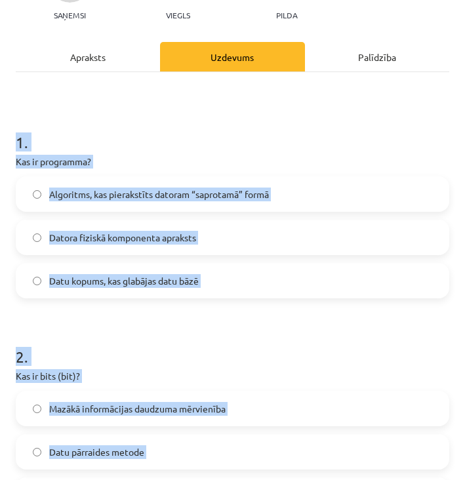  What do you see at coordinates (96, 452) in the screenshot?
I see `span: Datu pārraides metode` at bounding box center [96, 452].